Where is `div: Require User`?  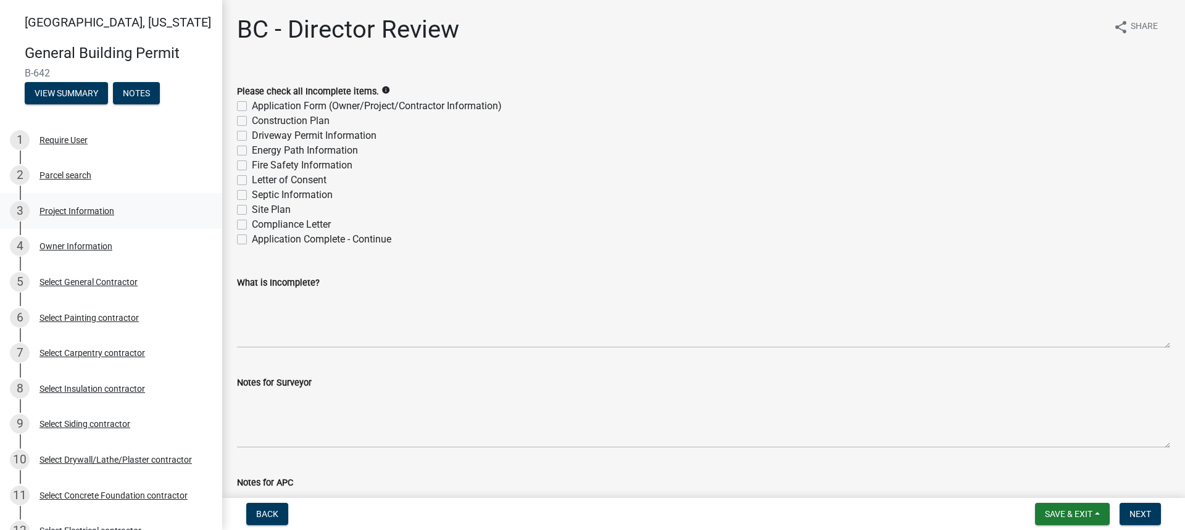
div: Require User is located at coordinates (64, 140).